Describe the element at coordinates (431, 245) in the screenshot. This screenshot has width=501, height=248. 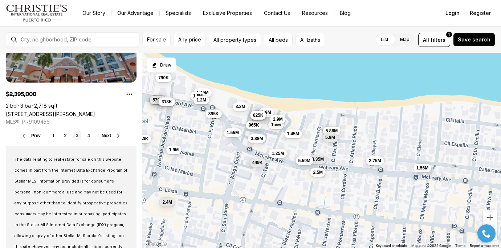
I see `span: Map data ©2025 Google` at that location.